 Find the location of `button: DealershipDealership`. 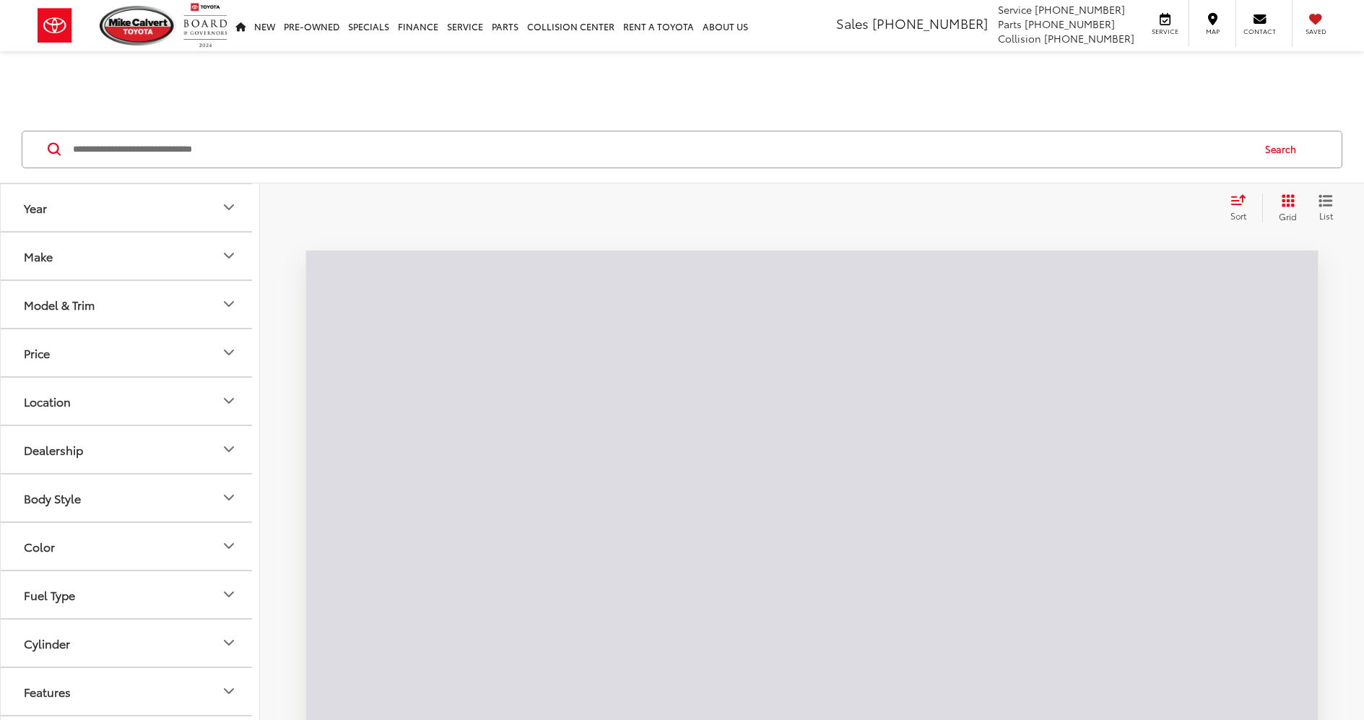

button: DealershipDealership is located at coordinates (131, 449).